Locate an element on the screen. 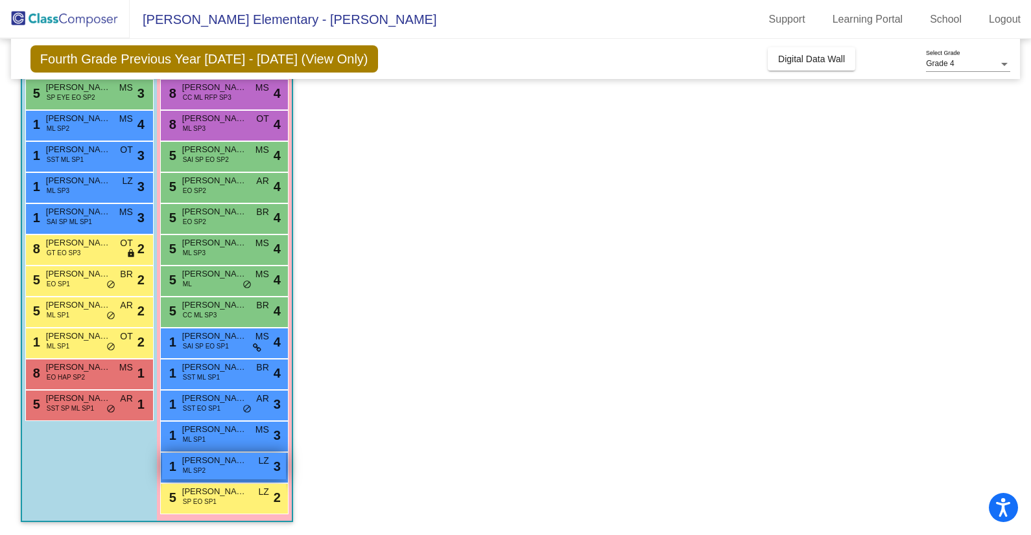 This screenshot has width=1031, height=535. span: SP EYE EO SP2 is located at coordinates (71, 97).